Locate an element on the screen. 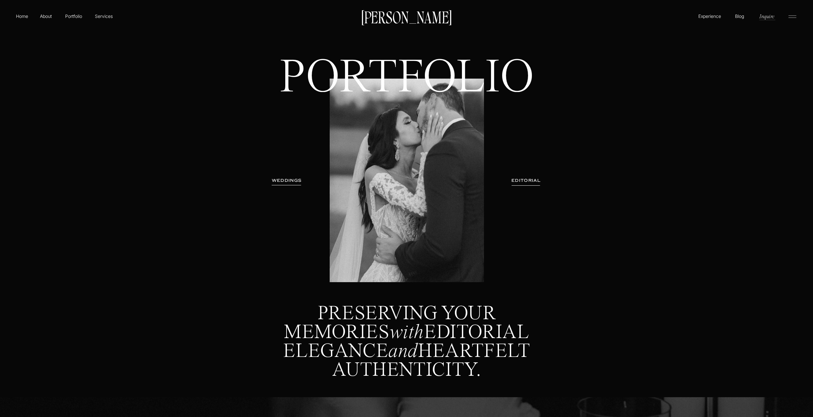  a: Blog is located at coordinates (740, 16).